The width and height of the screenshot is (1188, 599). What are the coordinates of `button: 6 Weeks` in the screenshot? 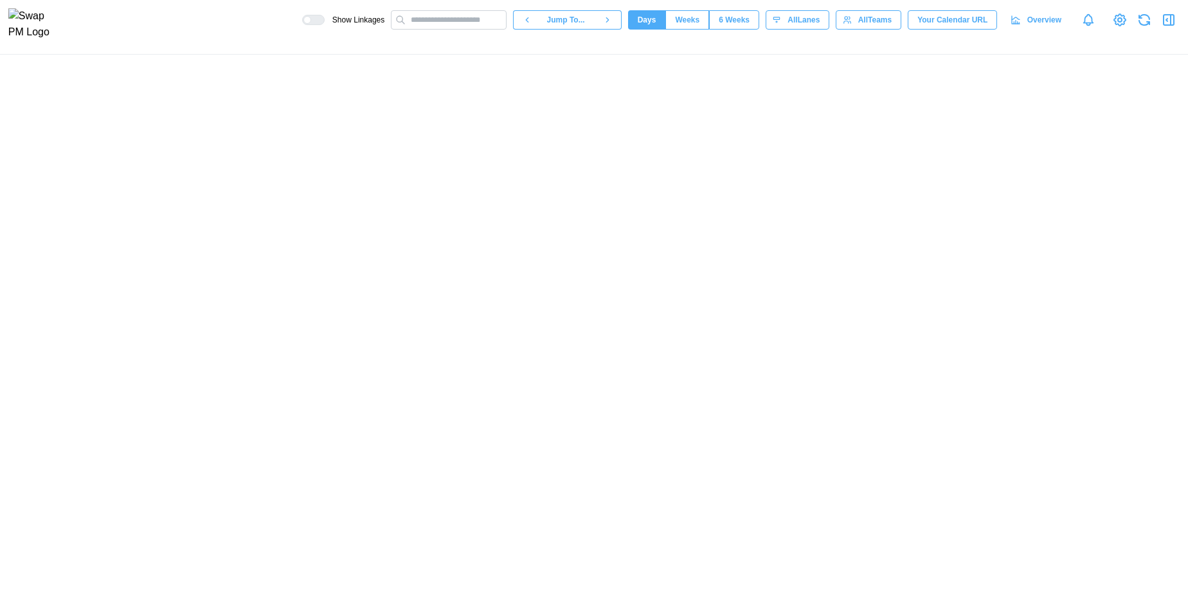 It's located at (734, 20).